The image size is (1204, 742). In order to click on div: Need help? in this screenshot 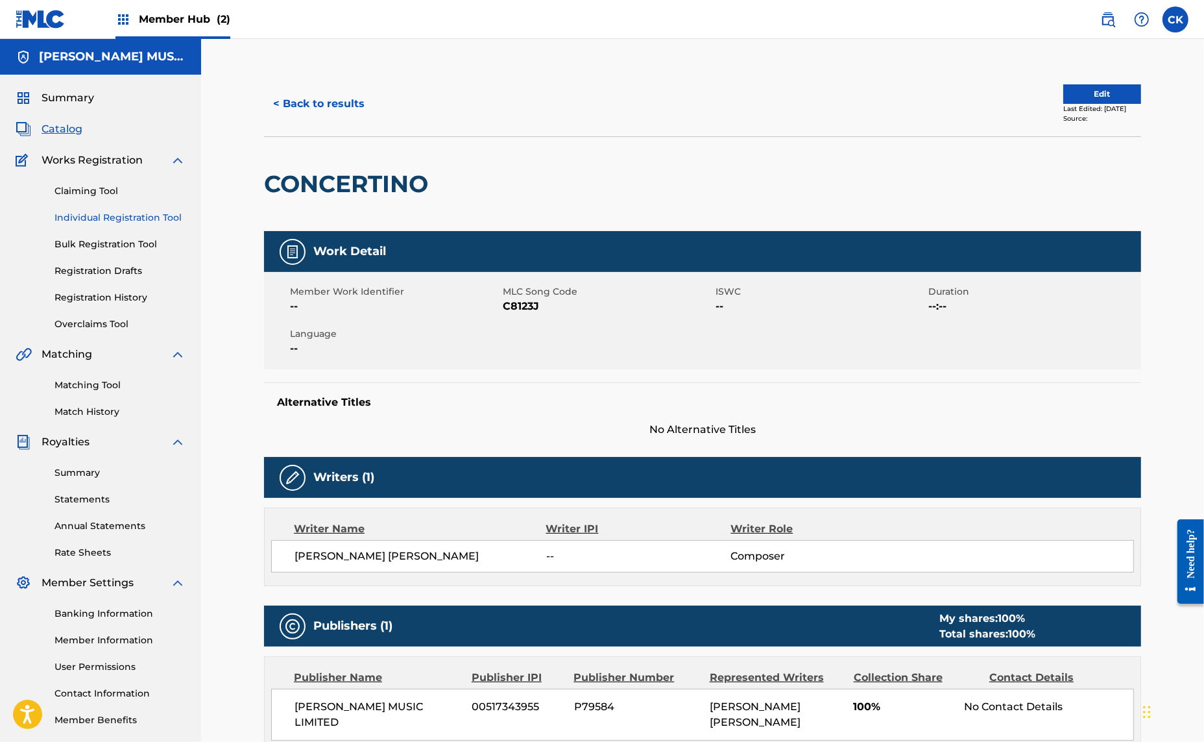, I will do `click(23, 44)`.